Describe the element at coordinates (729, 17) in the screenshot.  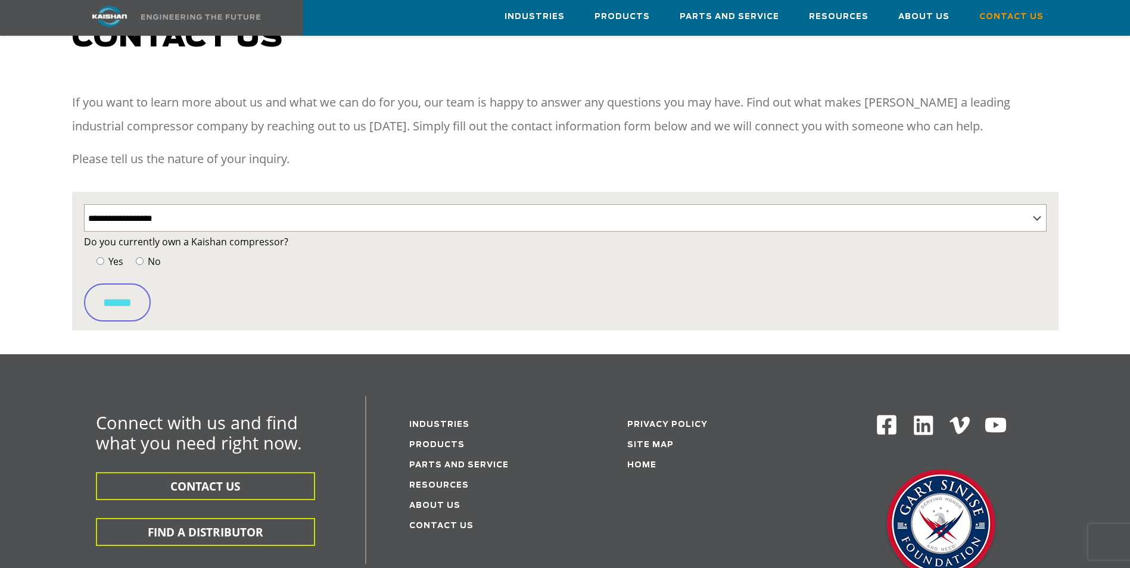
I see `span: Parts and Service` at that location.